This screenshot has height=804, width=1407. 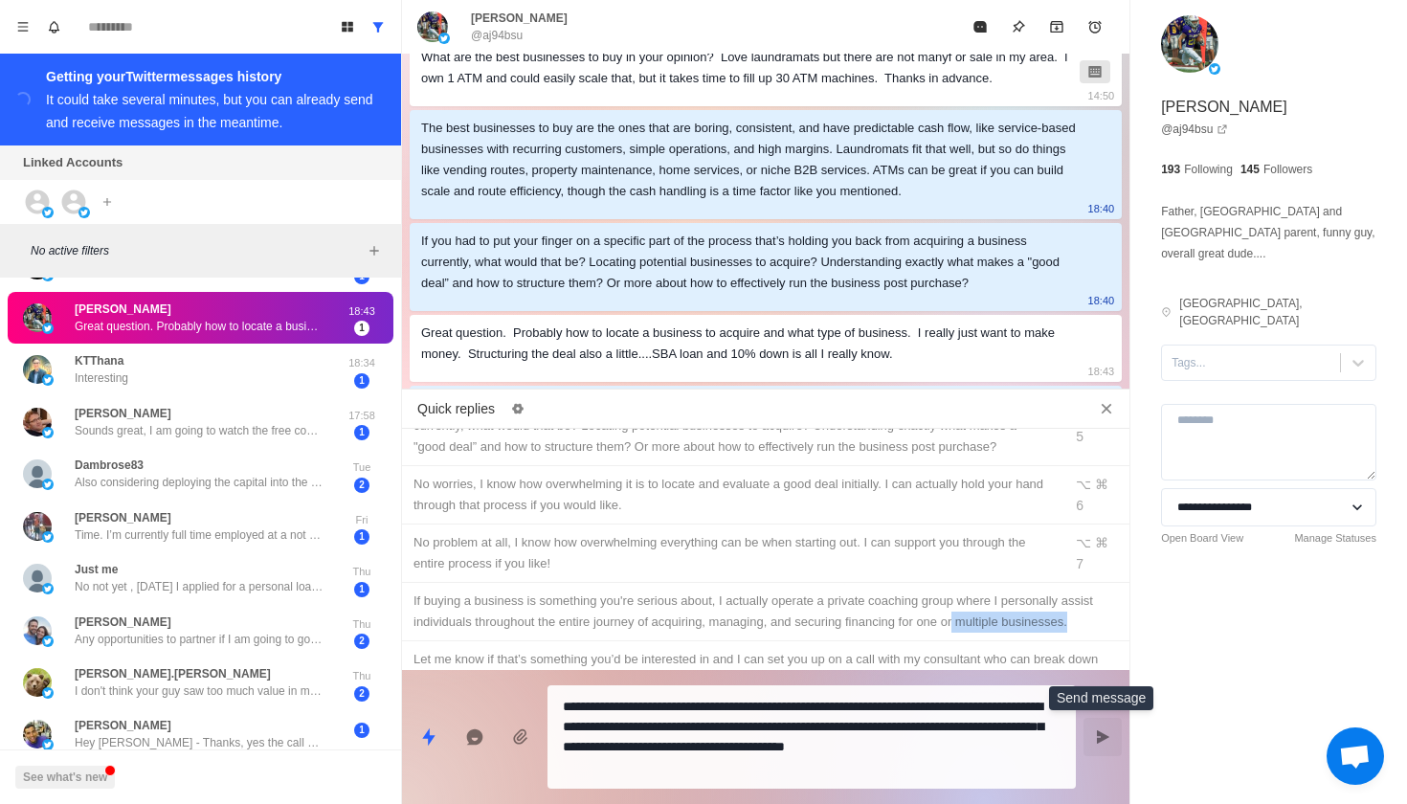 What do you see at coordinates (980, 27) in the screenshot?
I see `button: Mark as read` at bounding box center [980, 27].